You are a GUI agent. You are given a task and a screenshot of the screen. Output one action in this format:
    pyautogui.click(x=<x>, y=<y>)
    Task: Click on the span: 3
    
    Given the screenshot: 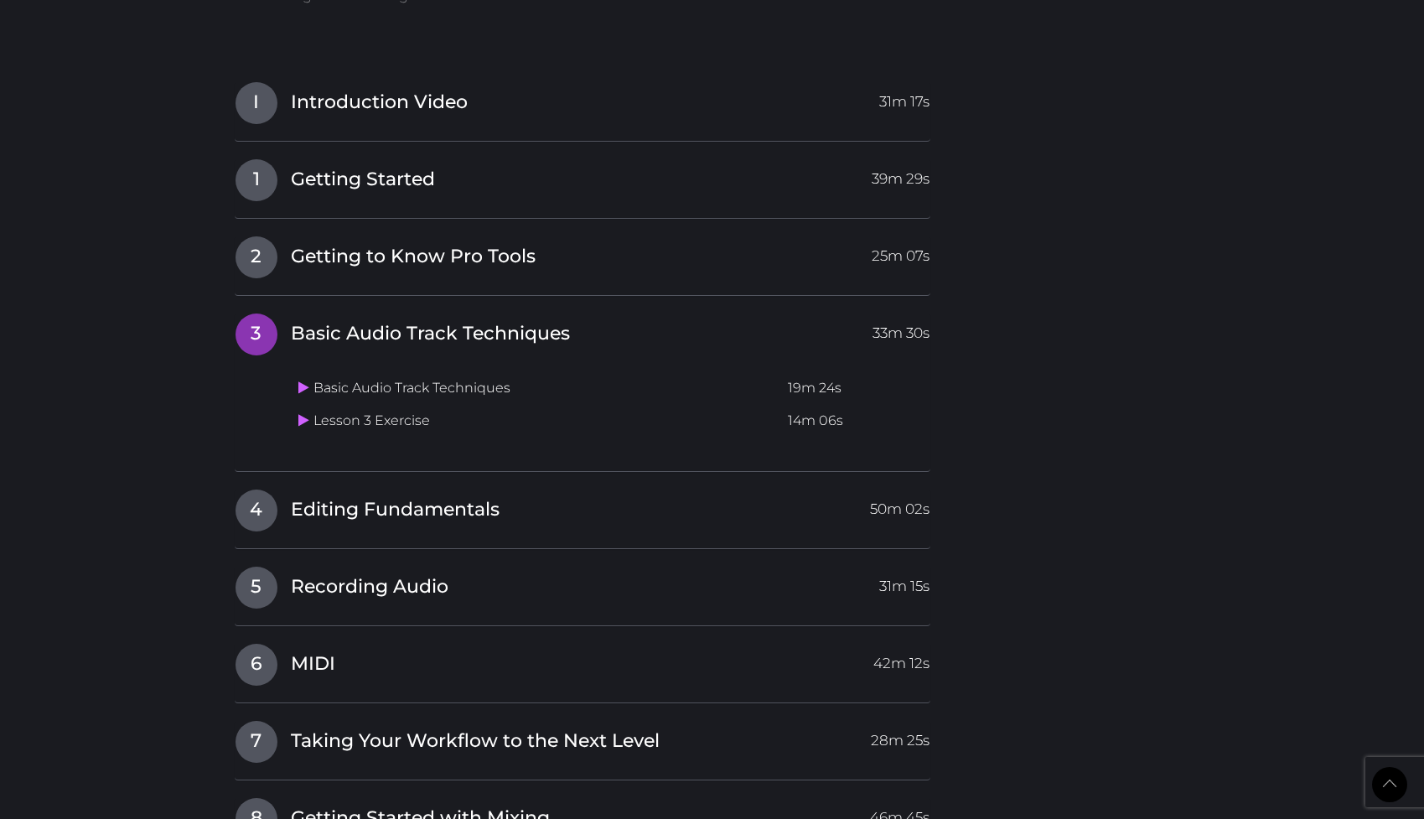 What is the action you would take?
    pyautogui.click(x=257, y=334)
    